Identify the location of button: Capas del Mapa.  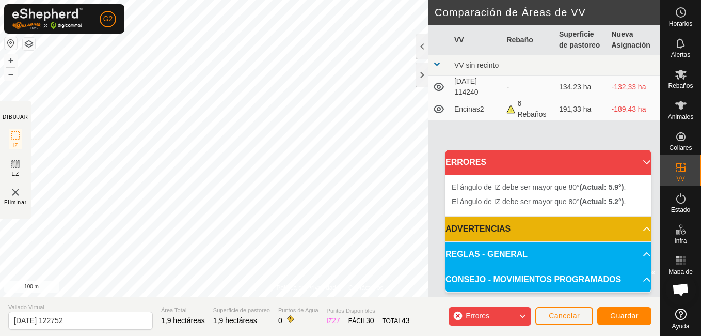
(29, 44).